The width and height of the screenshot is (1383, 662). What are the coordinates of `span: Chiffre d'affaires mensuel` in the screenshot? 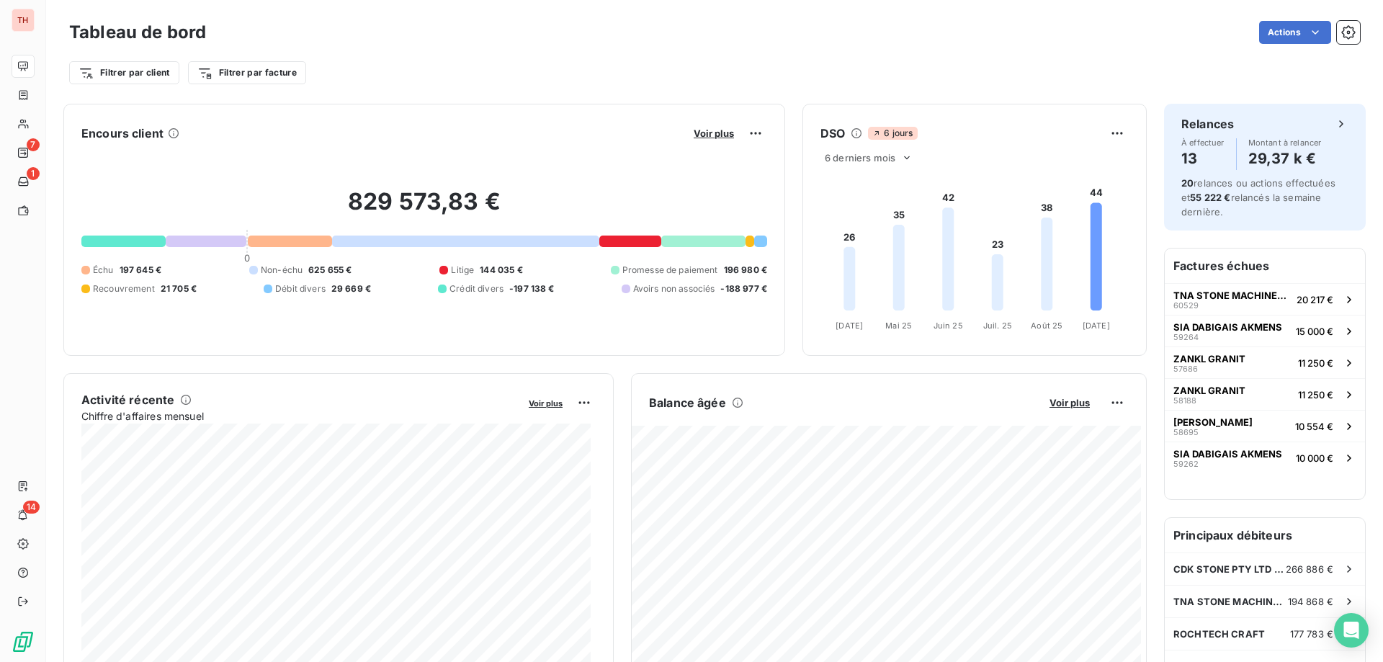 It's located at (300, 415).